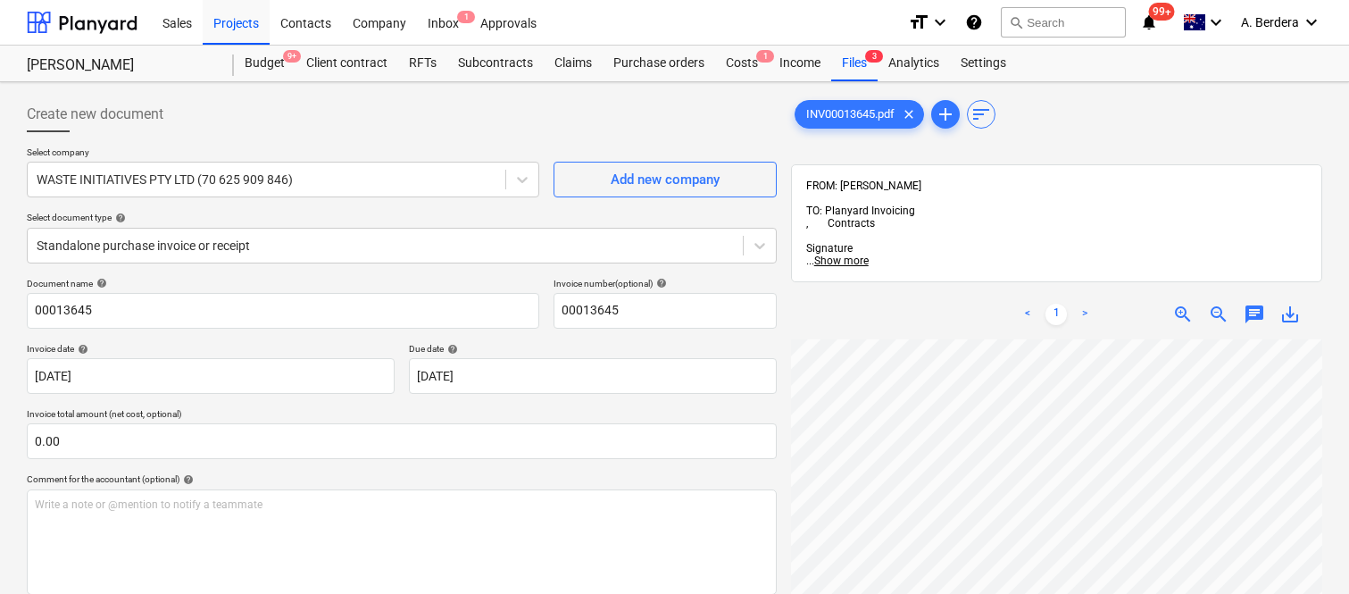 Image resolution: width=1349 pixels, height=594 pixels. What do you see at coordinates (283, 154) in the screenshot?
I see `p: Select company` at bounding box center [283, 154].